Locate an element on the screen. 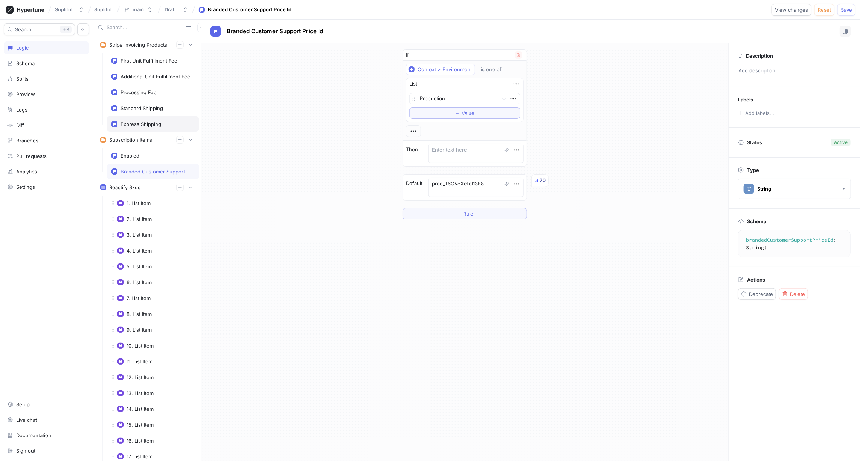 This screenshot has width=860, height=461. button: Delete is located at coordinates (794, 294).